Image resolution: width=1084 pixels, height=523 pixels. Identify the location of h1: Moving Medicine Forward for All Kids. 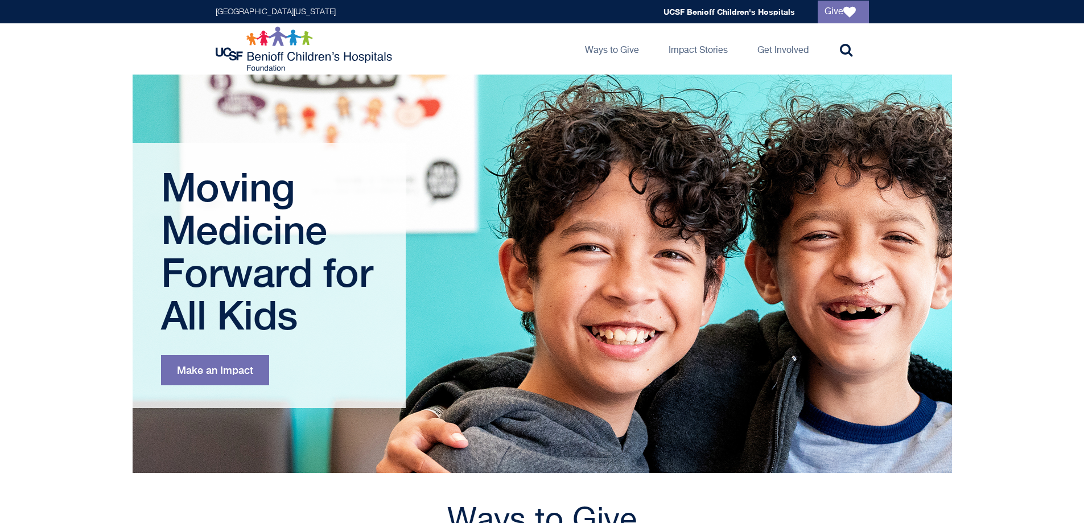
(270, 251).